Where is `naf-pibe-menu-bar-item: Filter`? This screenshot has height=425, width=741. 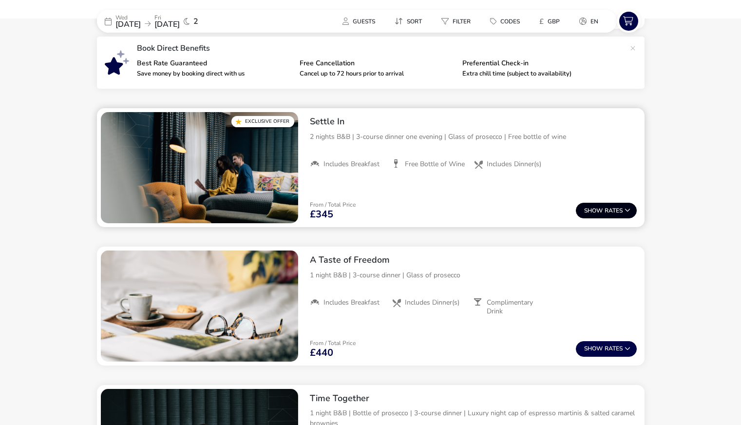
naf-pibe-menu-bar-item: Filter is located at coordinates (458, 21).